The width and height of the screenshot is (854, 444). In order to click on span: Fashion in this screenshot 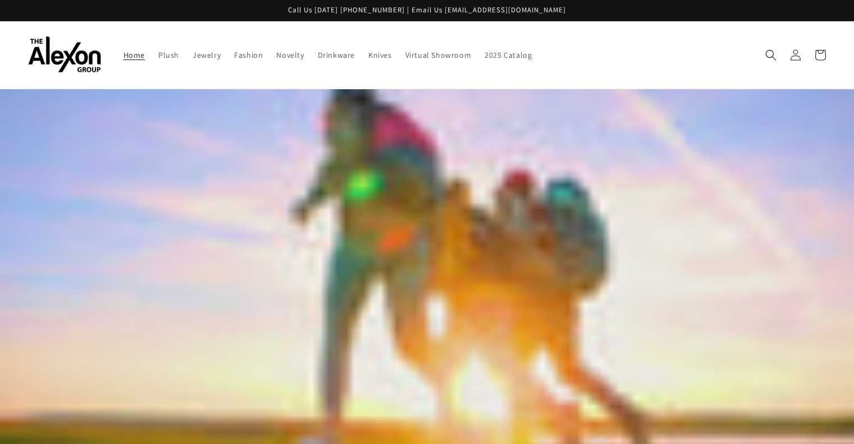, I will do `click(248, 55)`.